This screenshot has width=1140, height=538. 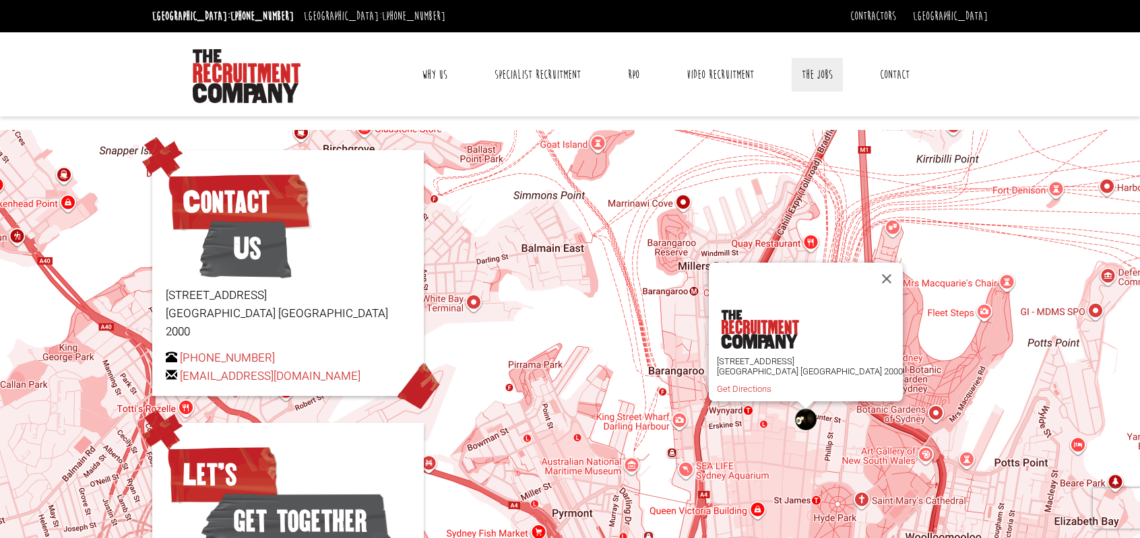 What do you see at coordinates (538, 75) in the screenshot?
I see `a: Specialist Recruitment` at bounding box center [538, 75].